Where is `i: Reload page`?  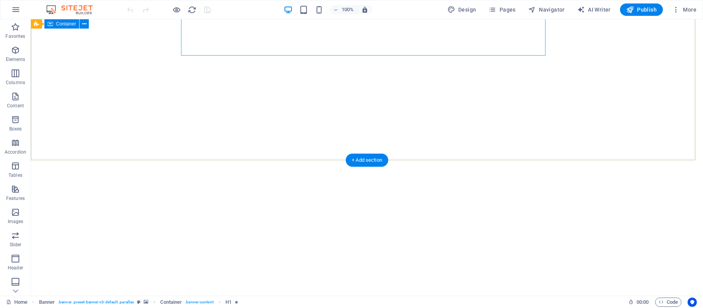 i: Reload page is located at coordinates (192, 10).